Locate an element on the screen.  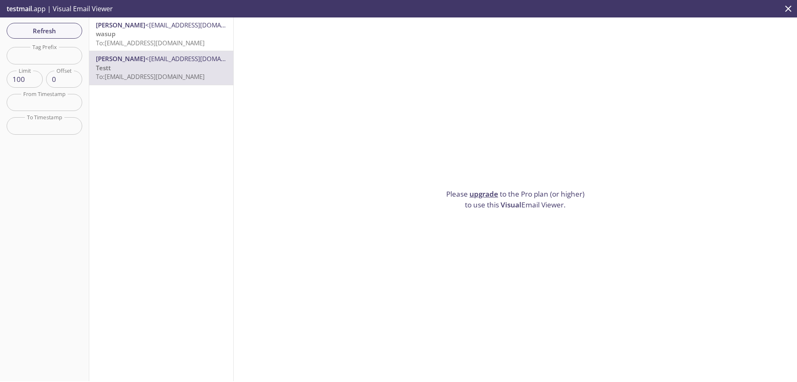
span: Testt is located at coordinates (103, 68).